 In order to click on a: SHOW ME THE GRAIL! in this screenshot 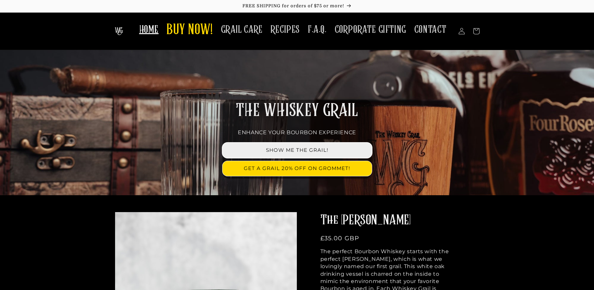, I will do `click(297, 150)`.